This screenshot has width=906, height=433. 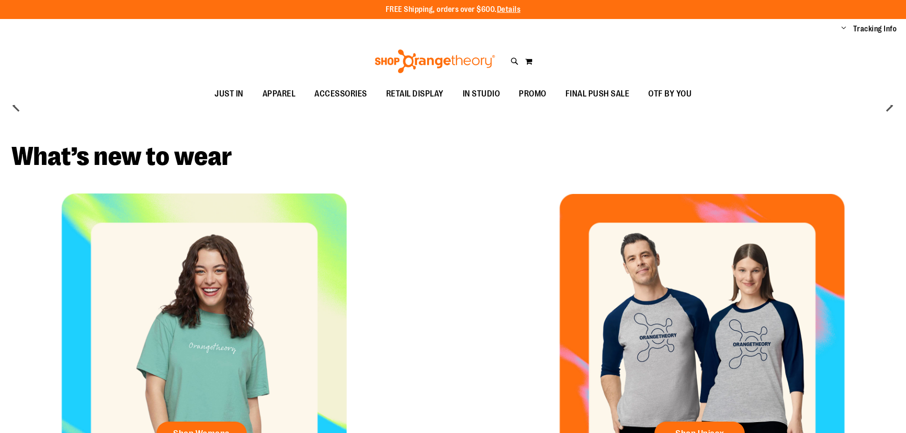 What do you see at coordinates (889, 106) in the screenshot?
I see `button: next` at bounding box center [889, 106].